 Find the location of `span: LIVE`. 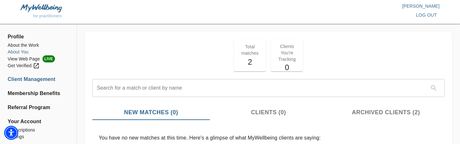

span: LIVE is located at coordinates (49, 59).